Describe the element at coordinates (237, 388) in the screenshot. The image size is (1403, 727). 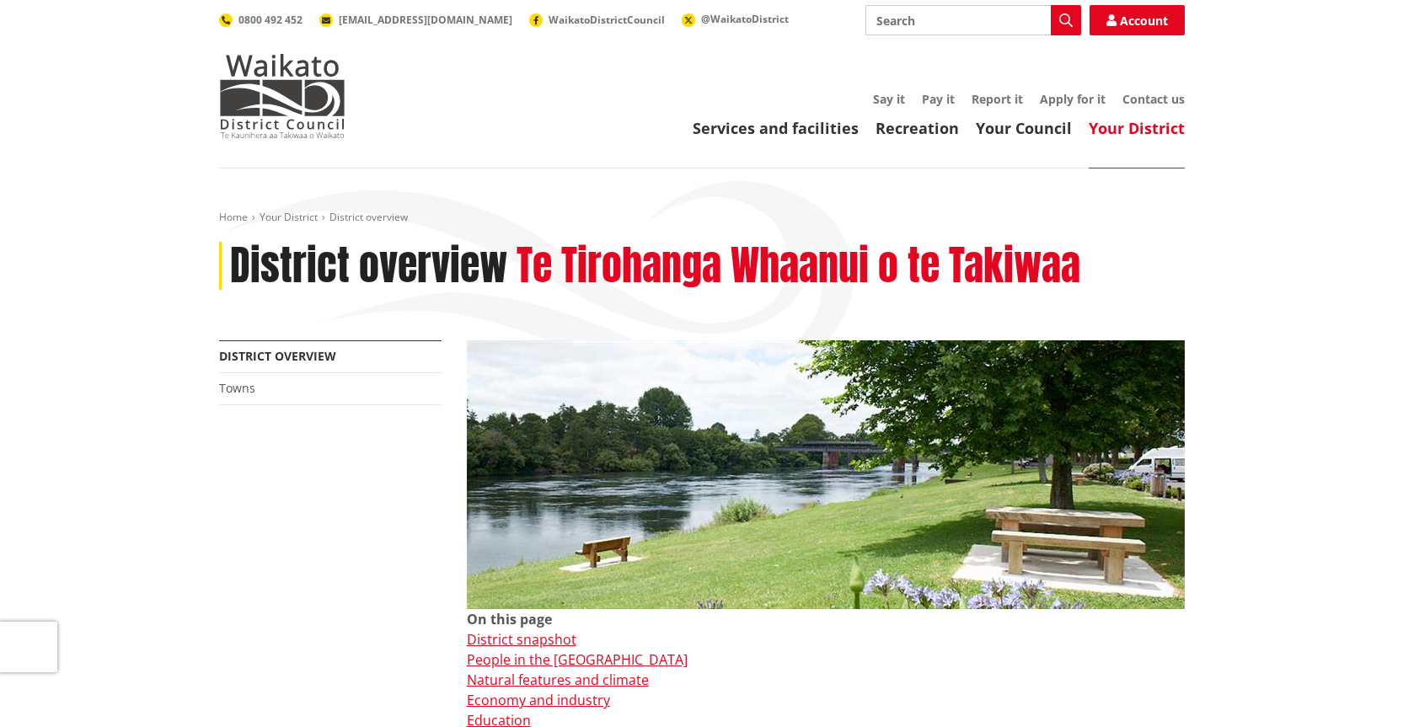
I see `a: Towns` at that location.